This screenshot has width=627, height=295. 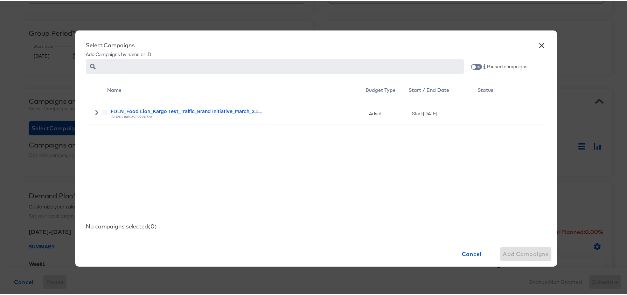 What do you see at coordinates (472, 253) in the screenshot?
I see `button: Cancel` at bounding box center [472, 253].